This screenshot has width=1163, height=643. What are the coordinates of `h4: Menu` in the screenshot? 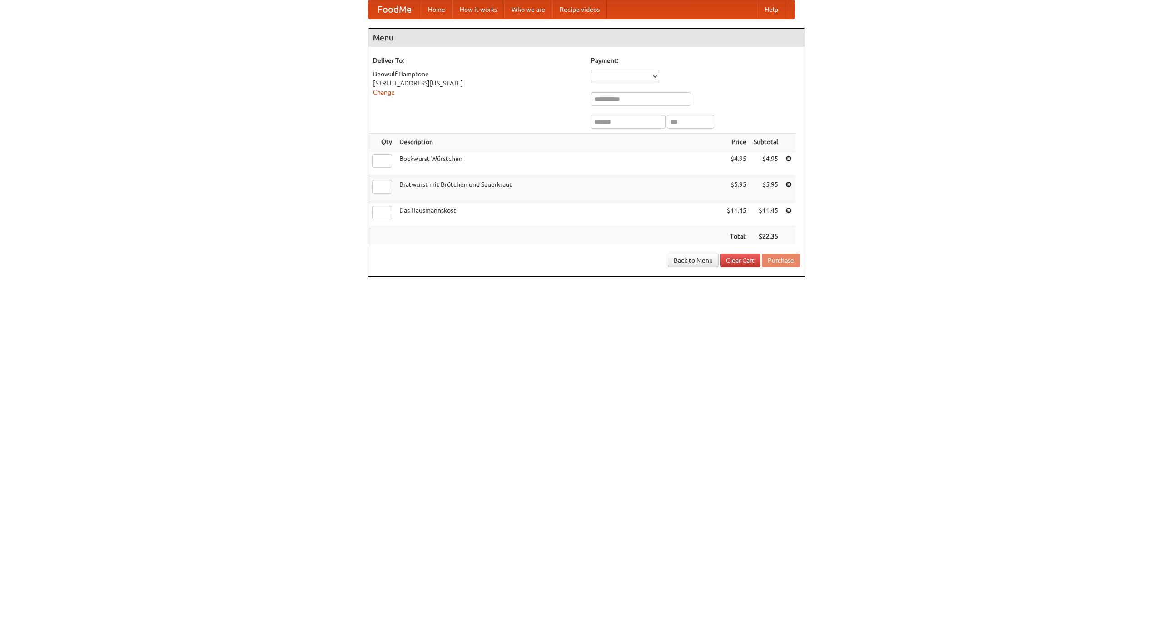 It's located at (587, 38).